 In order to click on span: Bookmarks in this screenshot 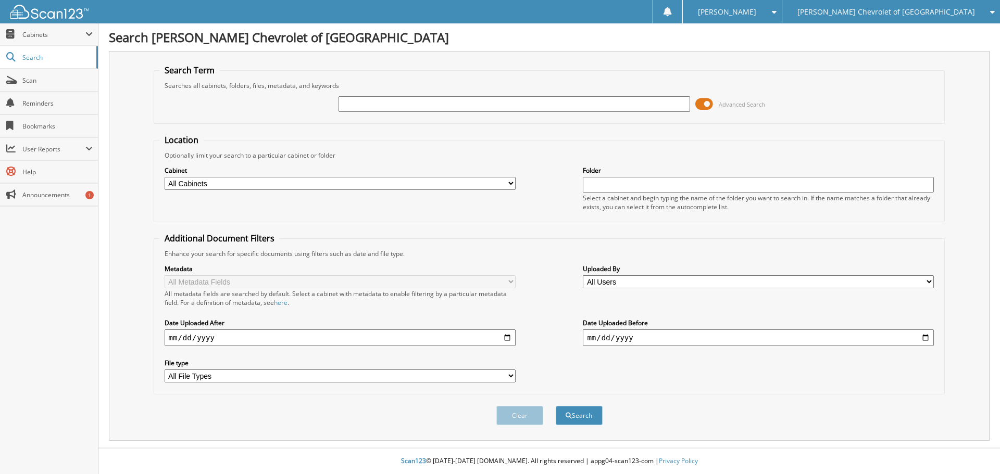, I will do `click(57, 126)`.